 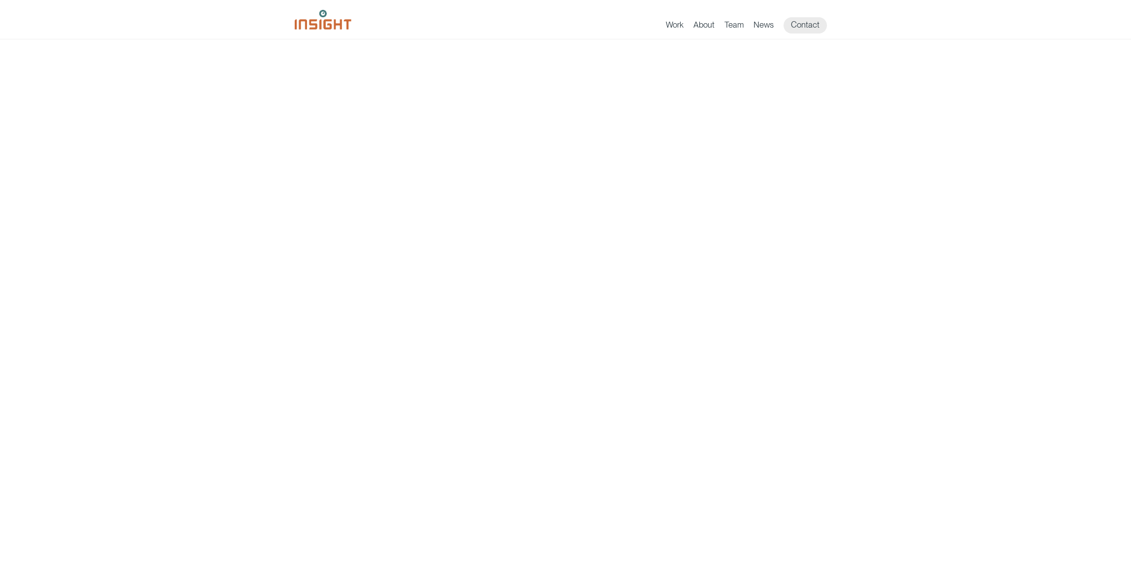 What do you see at coordinates (704, 27) in the screenshot?
I see `a: About` at bounding box center [704, 27].